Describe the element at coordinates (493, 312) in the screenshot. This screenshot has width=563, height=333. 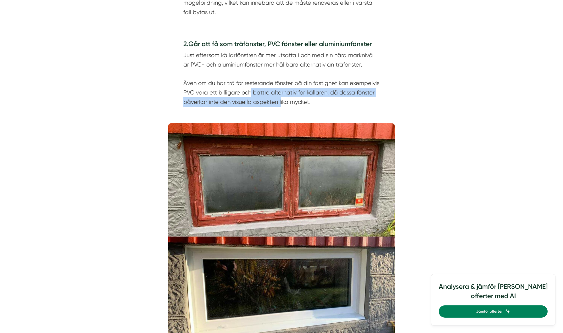
I see `a: Jämför offerter` at that location.